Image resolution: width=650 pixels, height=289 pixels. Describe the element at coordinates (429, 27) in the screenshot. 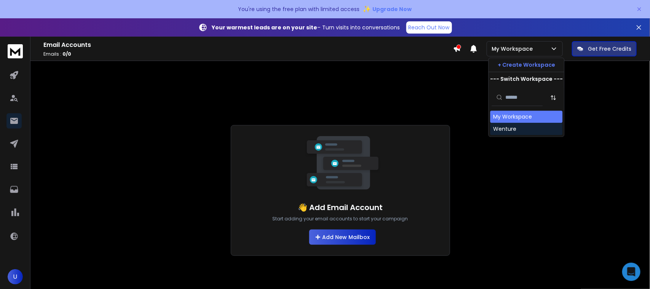

I see `p: Reach Out Now` at that location.